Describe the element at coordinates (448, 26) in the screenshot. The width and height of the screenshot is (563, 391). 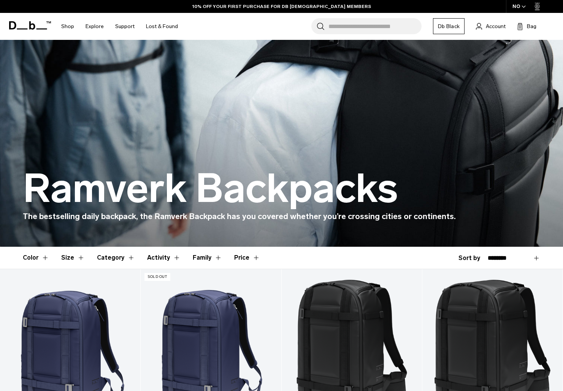
I see `a: Db Black` at that location.